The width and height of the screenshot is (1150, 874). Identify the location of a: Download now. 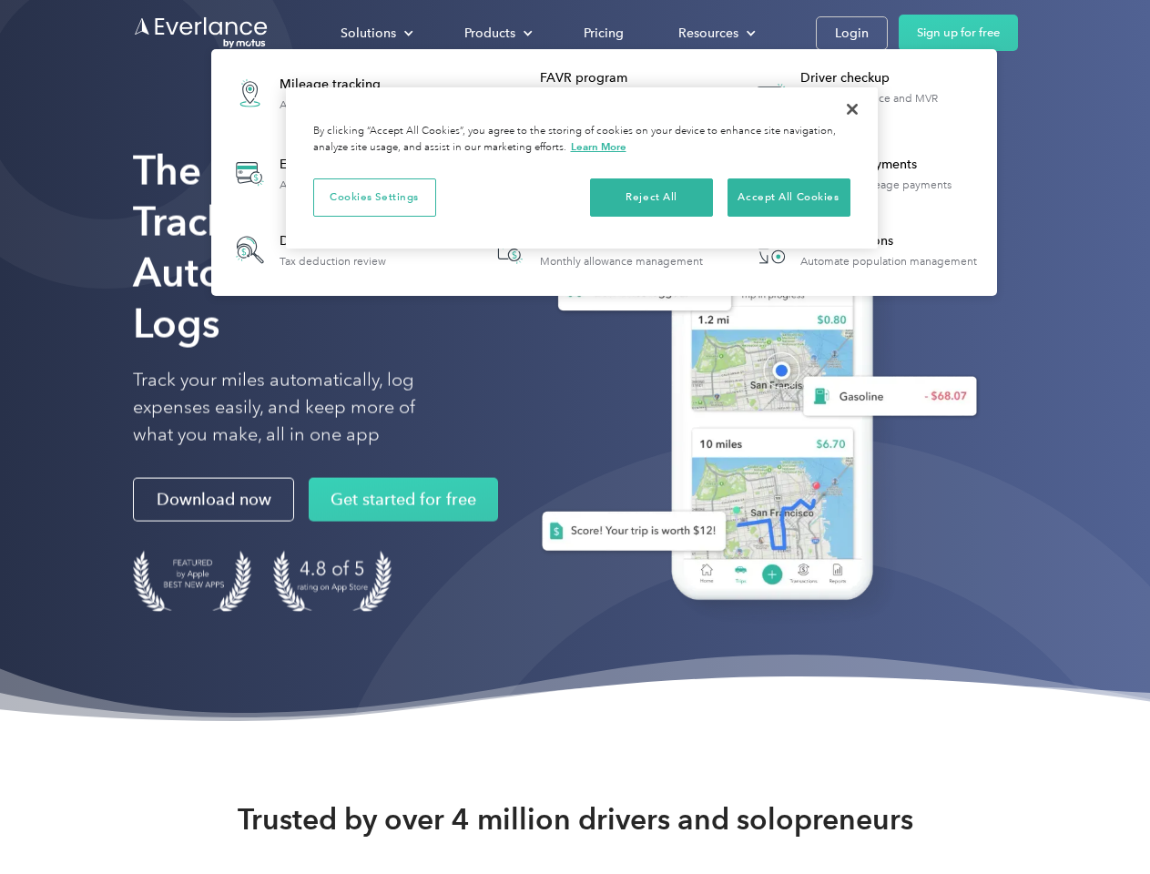
(213, 500).